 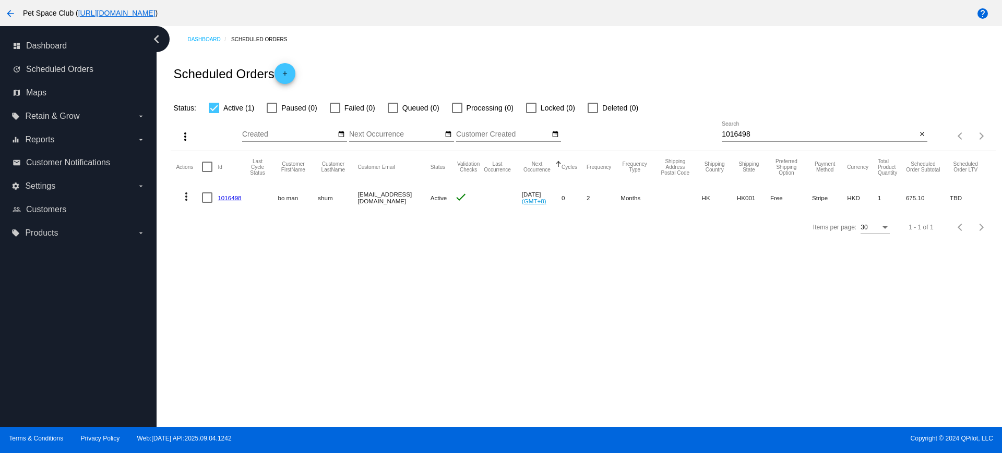 I want to click on span: Active (1), so click(x=238, y=108).